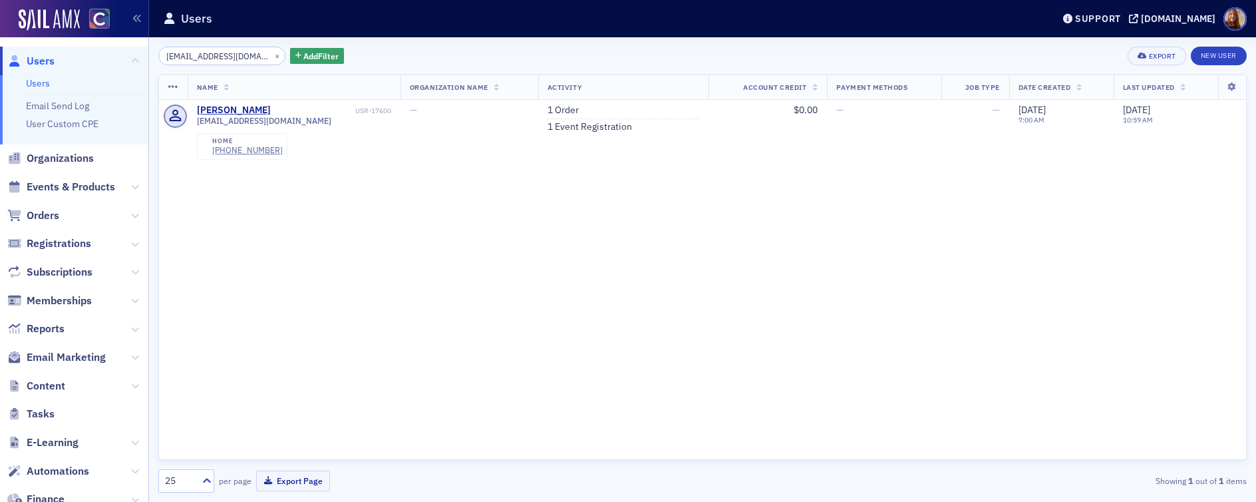  I want to click on span: Name, so click(208, 87).